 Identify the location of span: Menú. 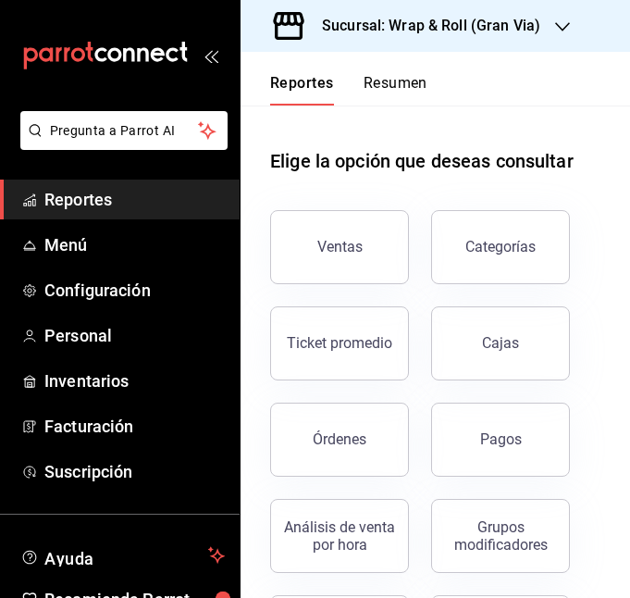
(134, 244).